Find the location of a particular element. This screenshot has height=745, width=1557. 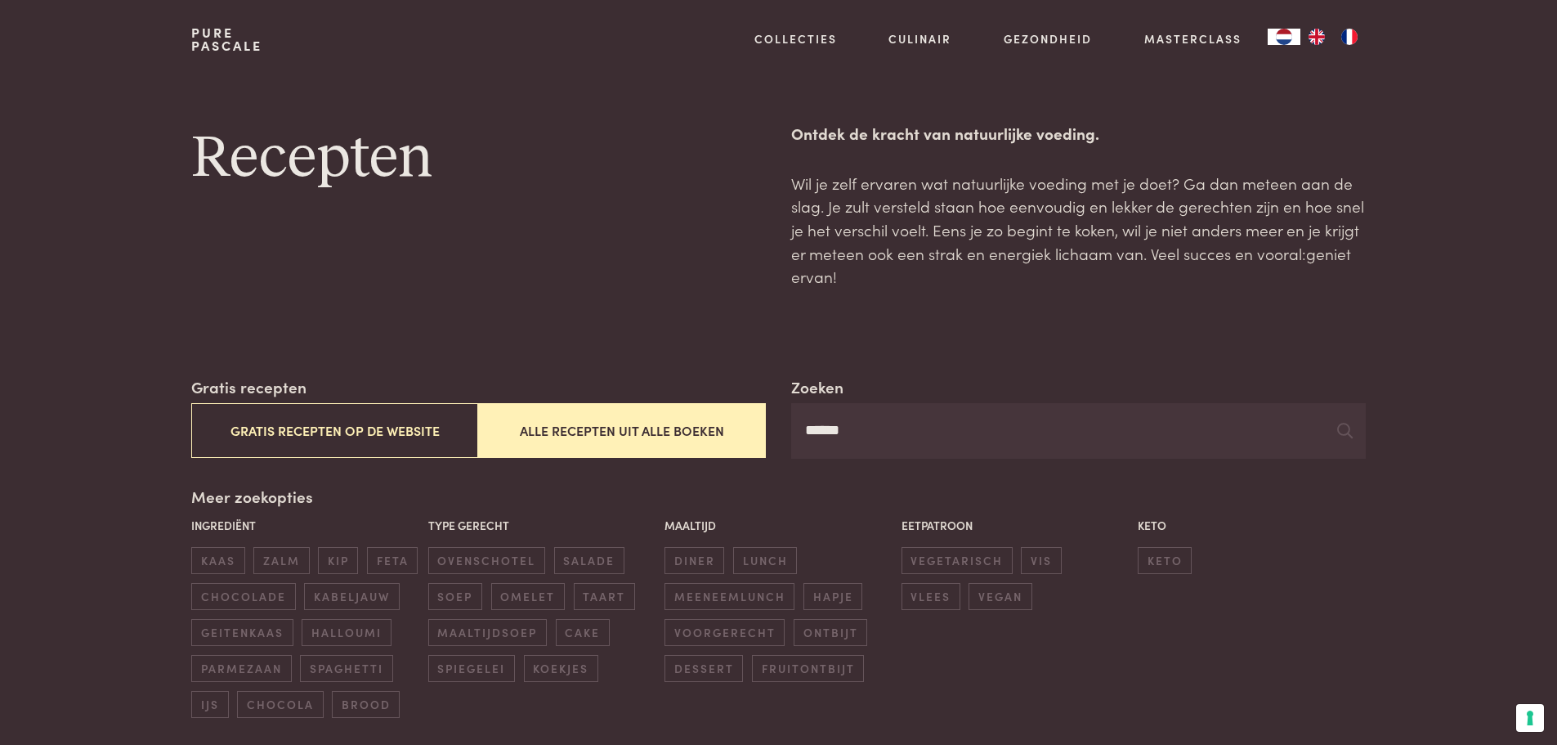

span: meeneemlunch is located at coordinates (729, 596).